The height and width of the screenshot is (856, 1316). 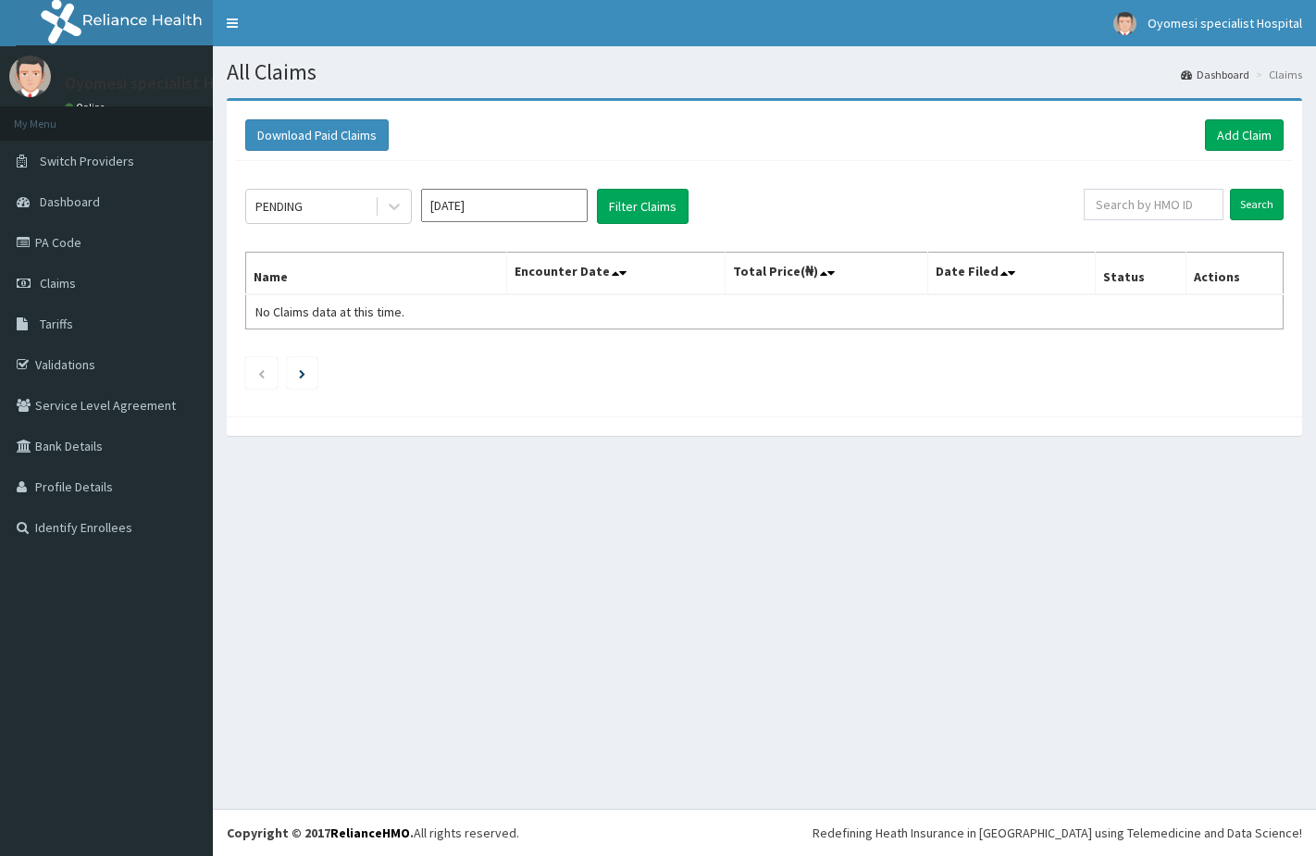 I want to click on input: Select Month and Year, so click(x=504, y=205).